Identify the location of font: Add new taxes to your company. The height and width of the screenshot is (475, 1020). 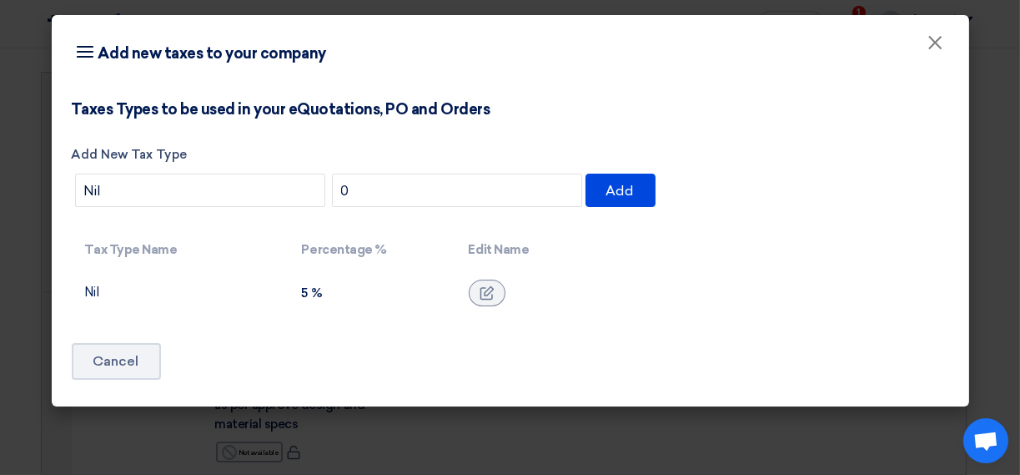
(212, 53).